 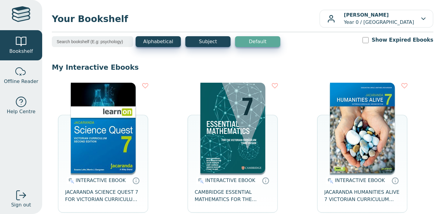 I want to click on button: Alphabetical, so click(x=158, y=42).